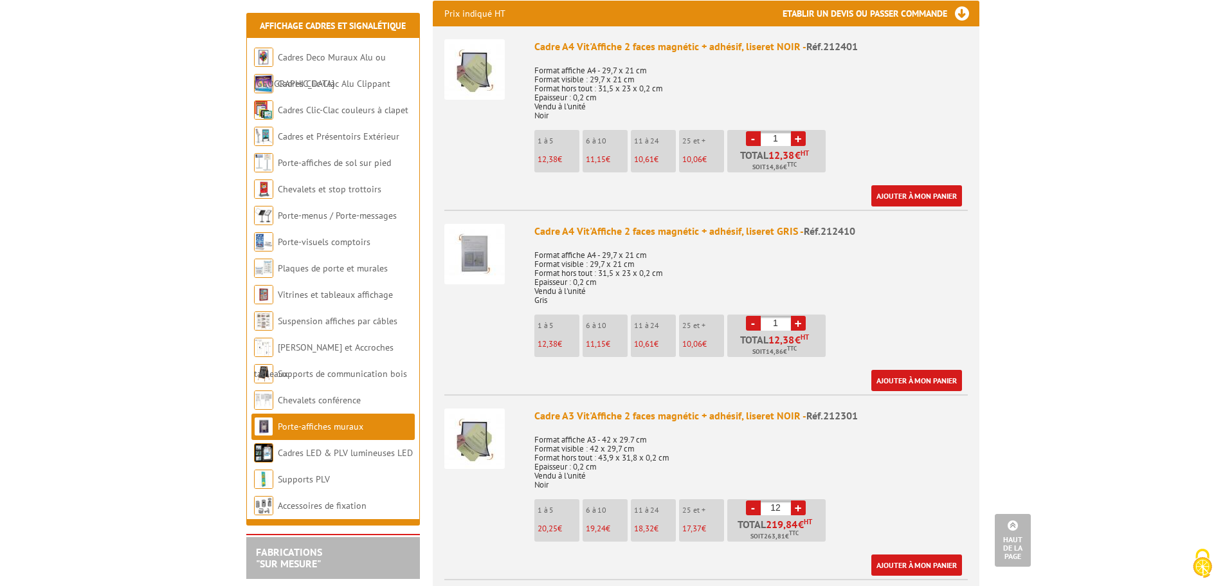  What do you see at coordinates (343, 110) in the screenshot?
I see `a: Cadres Clic-Clac couleurs à clapet` at bounding box center [343, 110].